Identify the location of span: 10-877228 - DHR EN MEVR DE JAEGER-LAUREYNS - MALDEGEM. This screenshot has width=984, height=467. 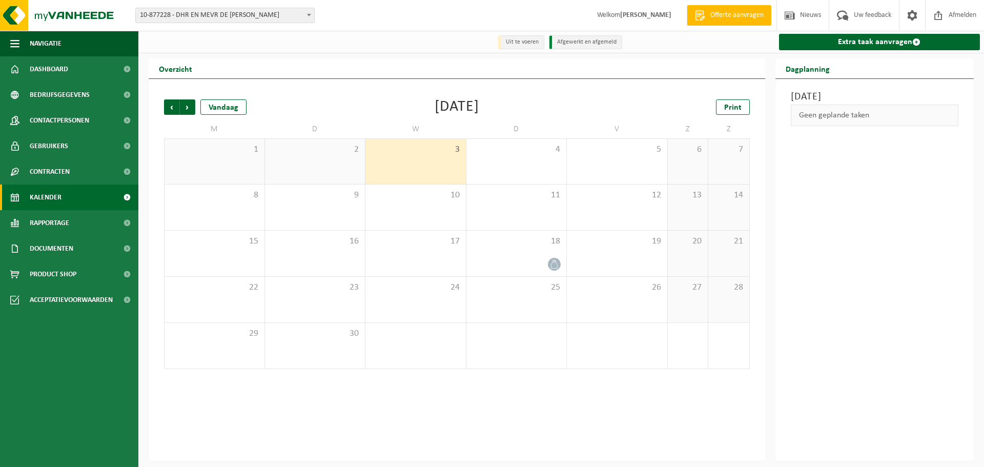
(225, 15).